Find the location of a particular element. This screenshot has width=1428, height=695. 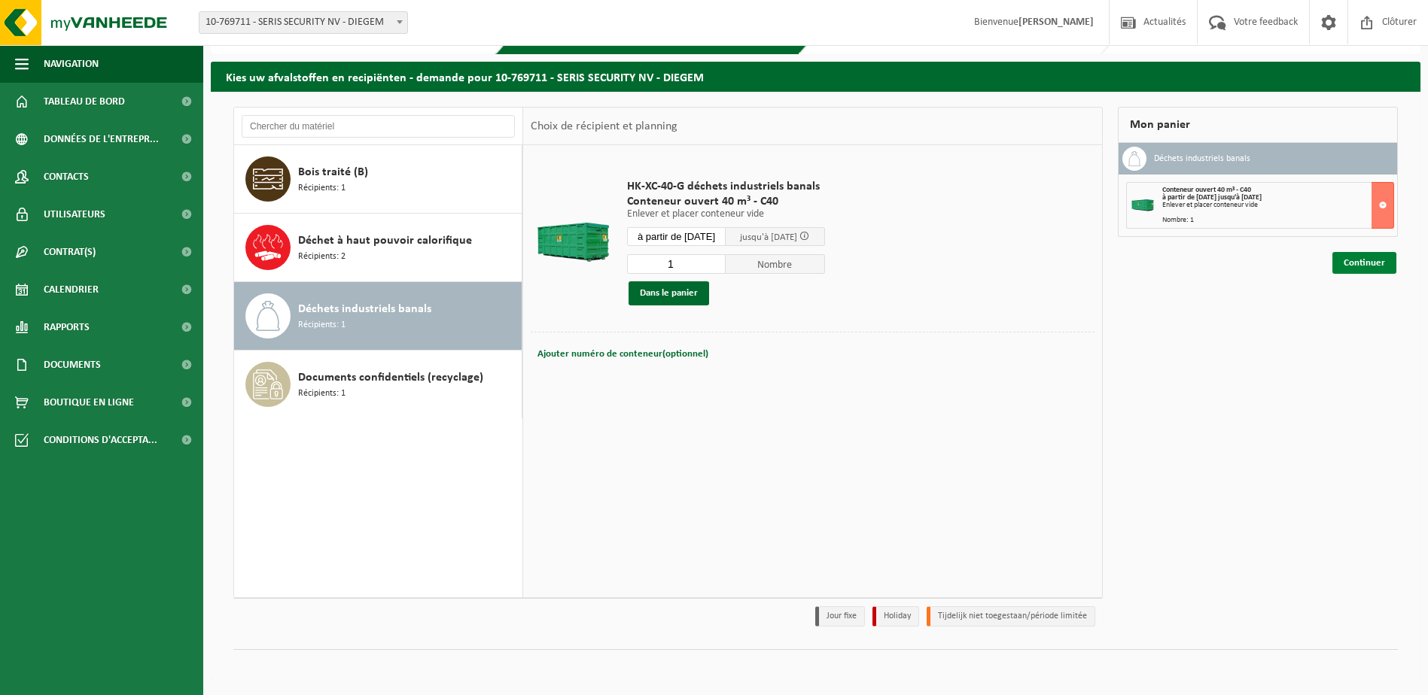

span: Rapports is located at coordinates (66, 327).